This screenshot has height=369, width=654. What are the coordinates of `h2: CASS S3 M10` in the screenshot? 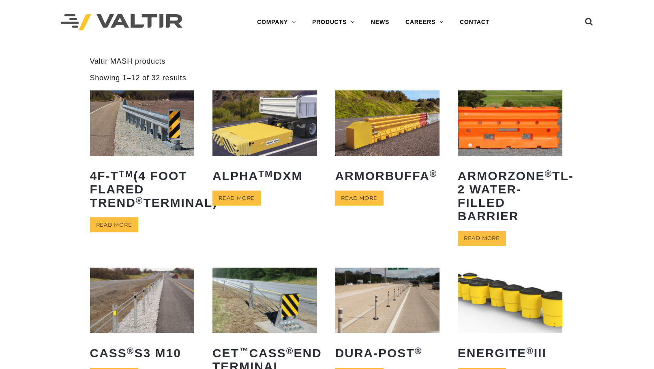 It's located at (142, 353).